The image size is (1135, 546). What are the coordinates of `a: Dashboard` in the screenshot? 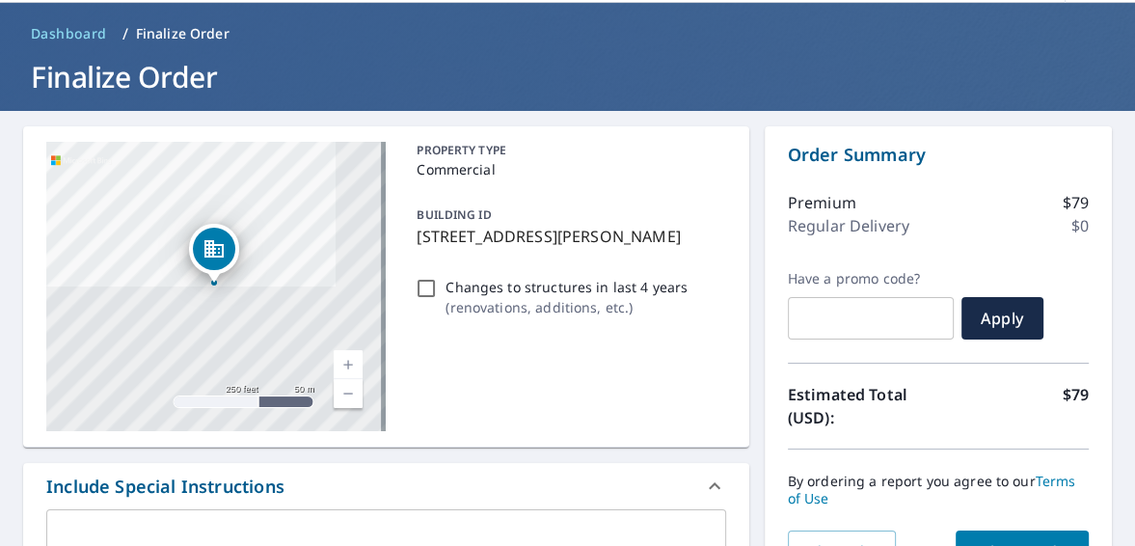 It's located at (68, 34).